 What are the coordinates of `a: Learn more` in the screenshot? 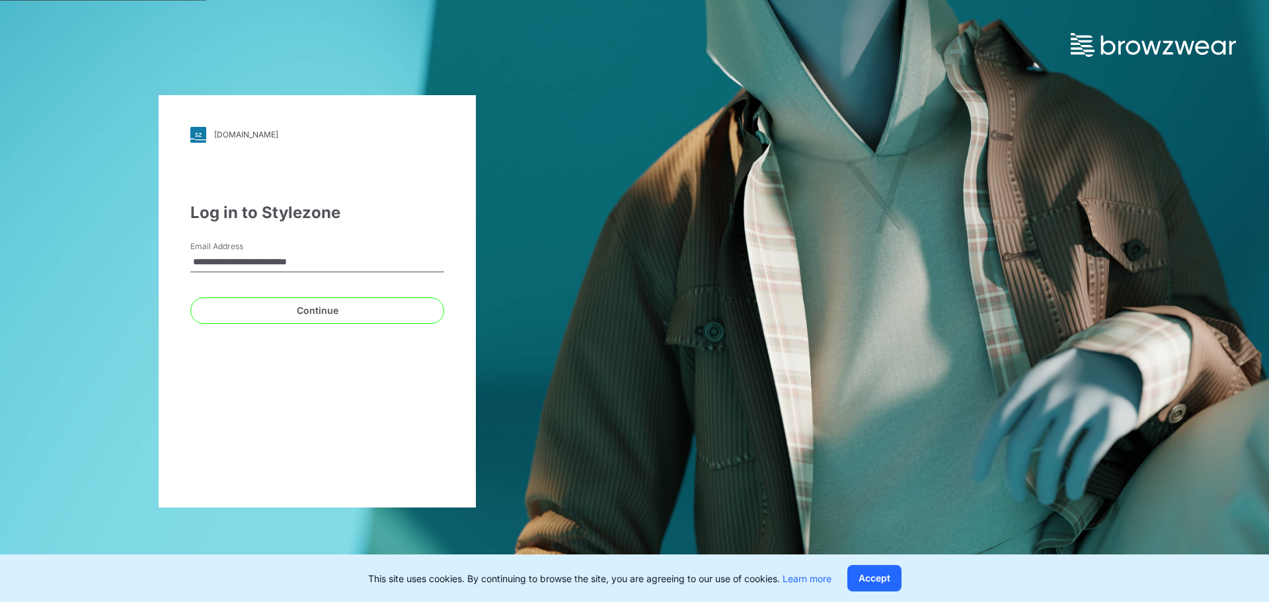 It's located at (807, 578).